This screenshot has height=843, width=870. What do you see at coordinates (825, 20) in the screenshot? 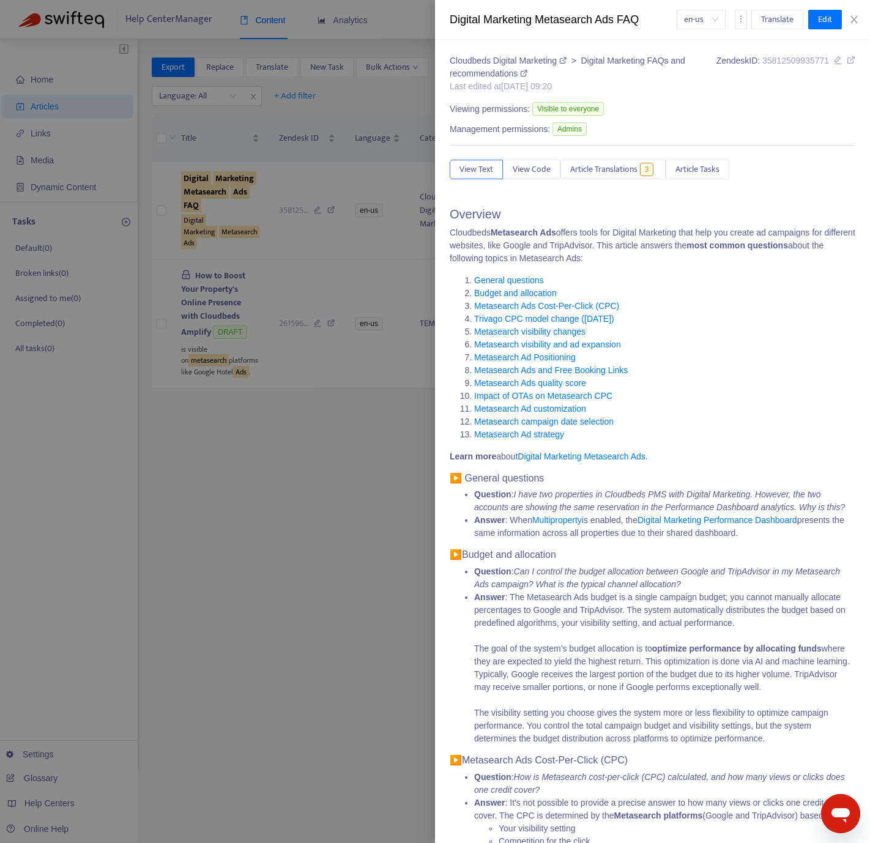
I see `button: Edit` at bounding box center [825, 20].